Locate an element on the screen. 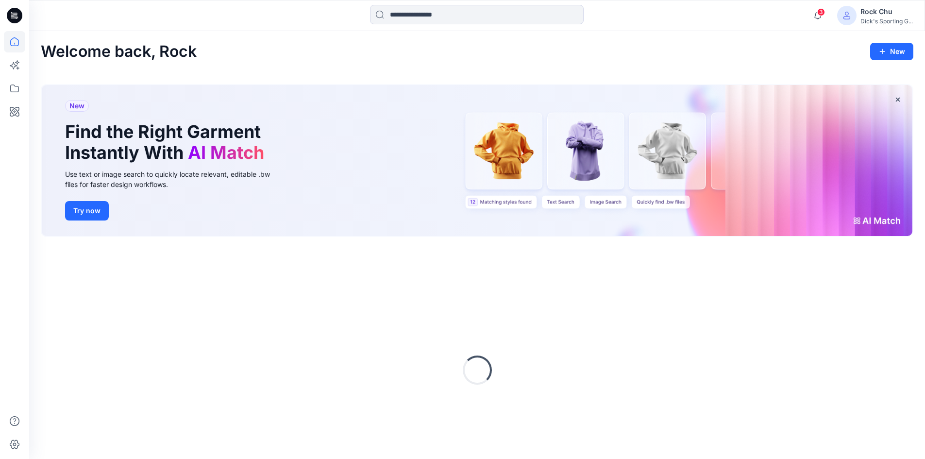 Image resolution: width=925 pixels, height=459 pixels. div: Dick's Sporting G... is located at coordinates (886, 21).